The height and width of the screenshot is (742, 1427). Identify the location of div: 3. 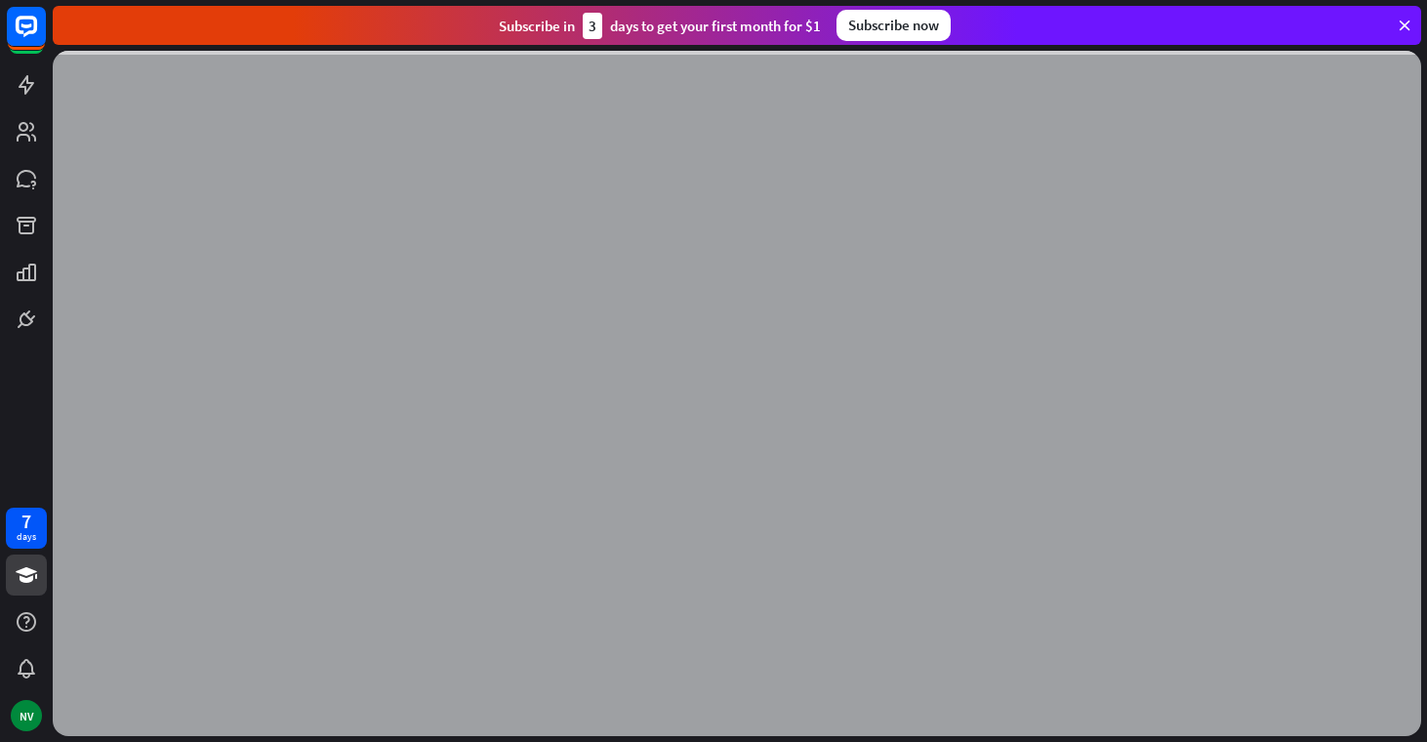
(593, 25).